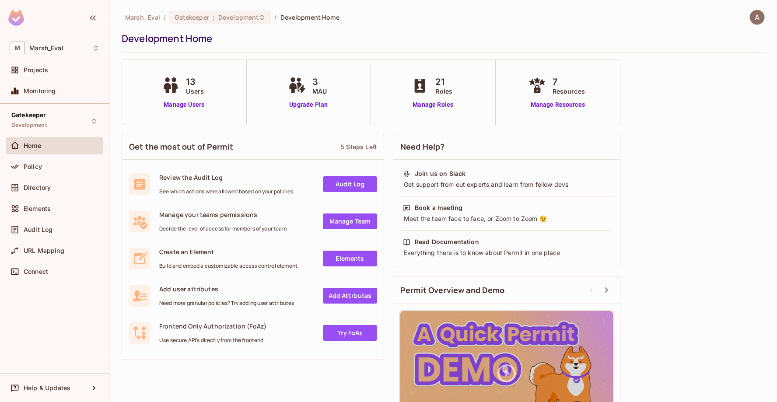  What do you see at coordinates (310, 17) in the screenshot?
I see `span: Development Home` at bounding box center [310, 17].